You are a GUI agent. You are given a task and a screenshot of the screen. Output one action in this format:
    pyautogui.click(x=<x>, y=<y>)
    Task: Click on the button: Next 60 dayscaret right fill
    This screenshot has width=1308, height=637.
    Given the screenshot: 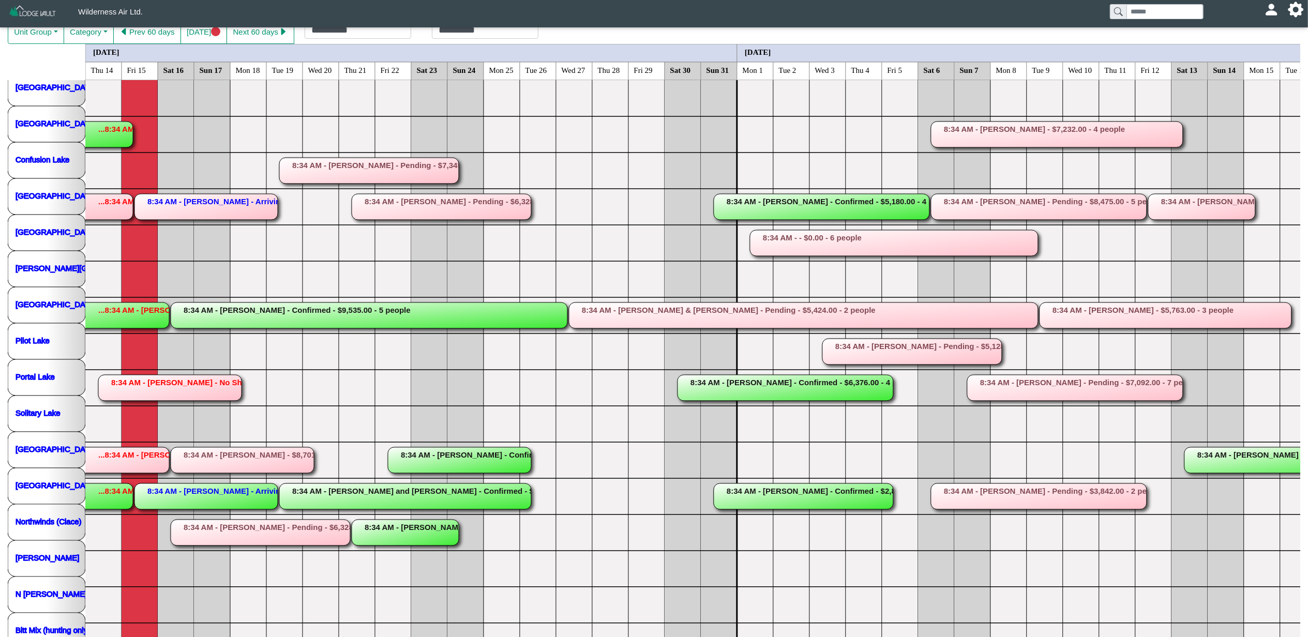 What is the action you would take?
    pyautogui.click(x=260, y=33)
    